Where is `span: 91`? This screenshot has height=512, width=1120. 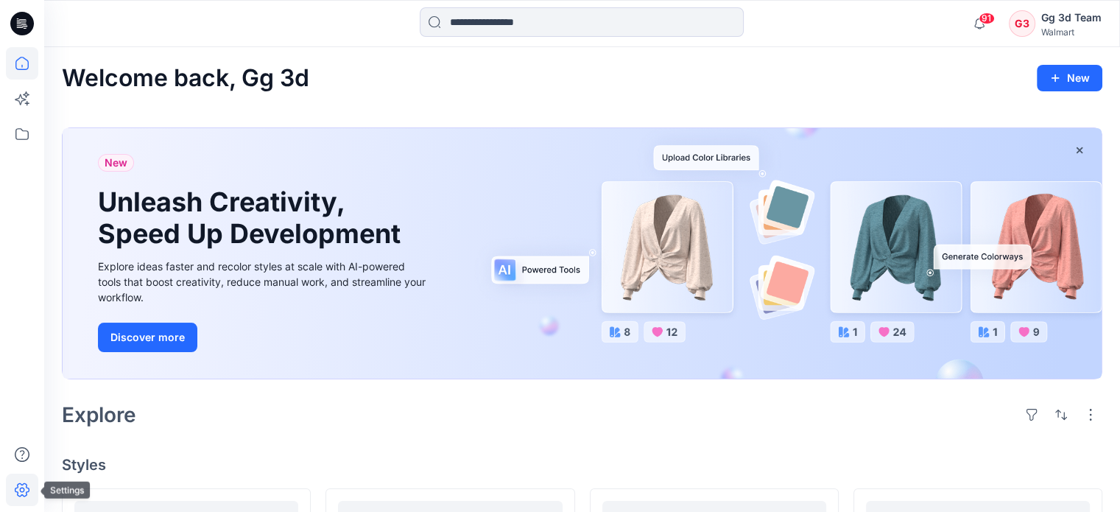 span: 91 is located at coordinates (987, 18).